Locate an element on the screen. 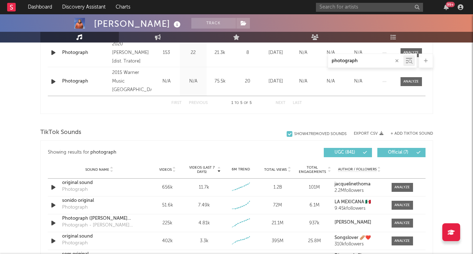 This screenshot has width=473, height=254. a: sonido original is located at coordinates (99, 201).